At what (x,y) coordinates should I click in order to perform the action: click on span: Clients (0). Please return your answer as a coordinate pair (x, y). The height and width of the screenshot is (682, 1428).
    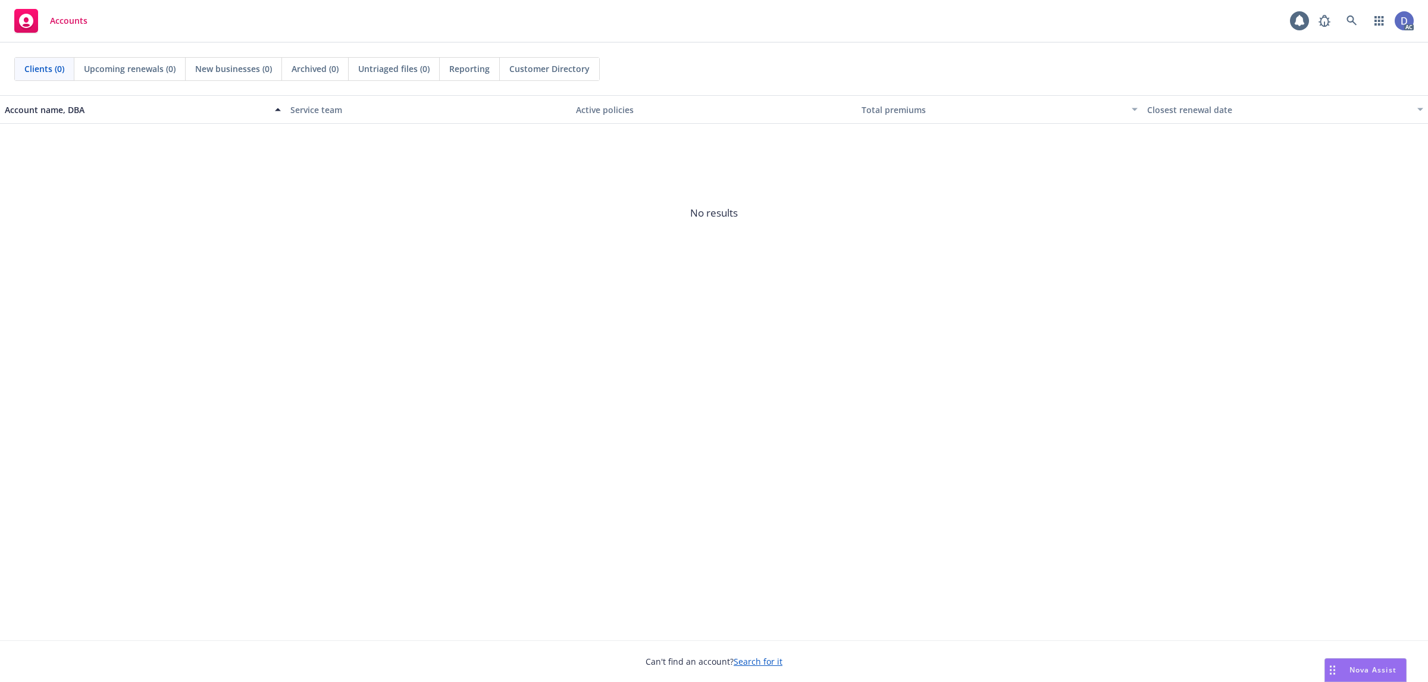
    Looking at the image, I should click on (44, 68).